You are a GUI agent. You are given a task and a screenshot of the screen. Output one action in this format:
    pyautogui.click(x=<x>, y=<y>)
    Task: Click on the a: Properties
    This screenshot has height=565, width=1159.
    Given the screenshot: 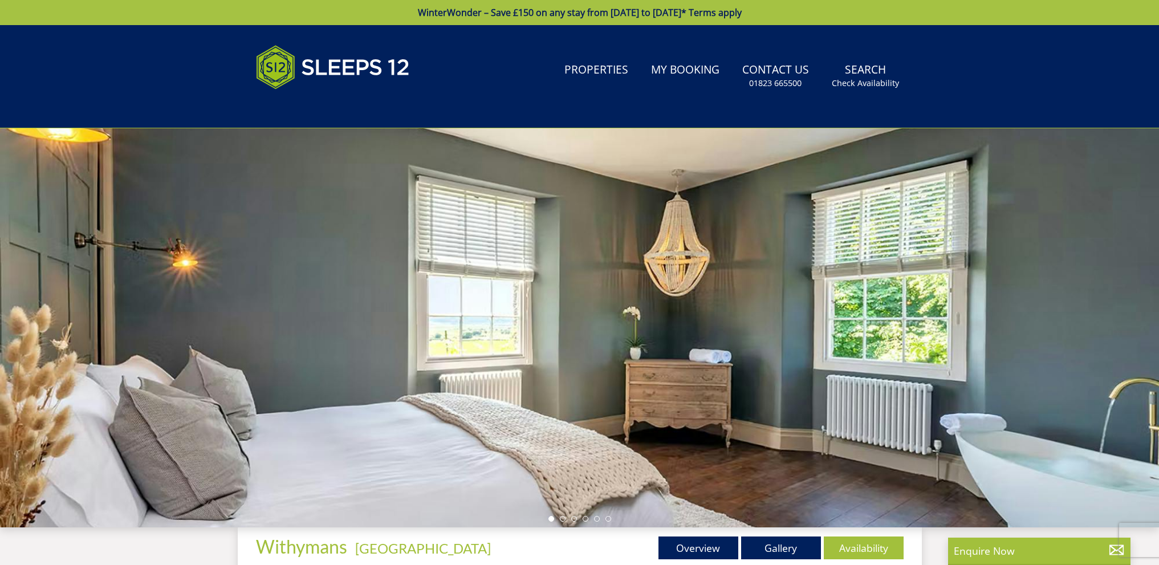 What is the action you would take?
    pyautogui.click(x=596, y=70)
    